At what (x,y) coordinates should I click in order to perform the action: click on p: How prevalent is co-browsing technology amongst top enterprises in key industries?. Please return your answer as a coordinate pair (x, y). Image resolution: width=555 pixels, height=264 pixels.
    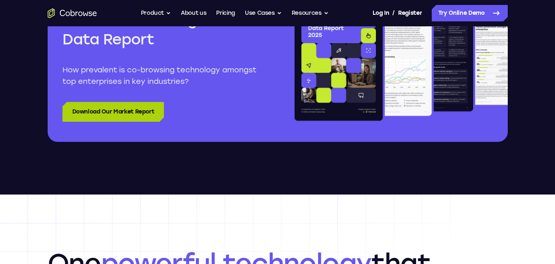
    Looking at the image, I should click on (163, 76).